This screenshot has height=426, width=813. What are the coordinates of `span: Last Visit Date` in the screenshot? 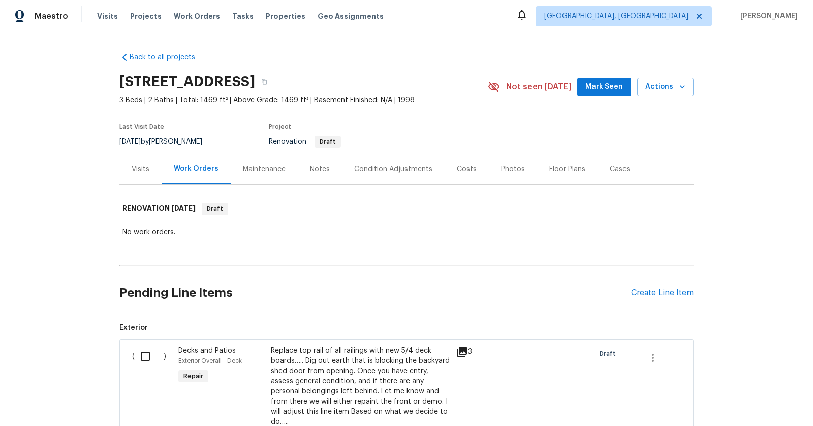 It's located at (142, 127).